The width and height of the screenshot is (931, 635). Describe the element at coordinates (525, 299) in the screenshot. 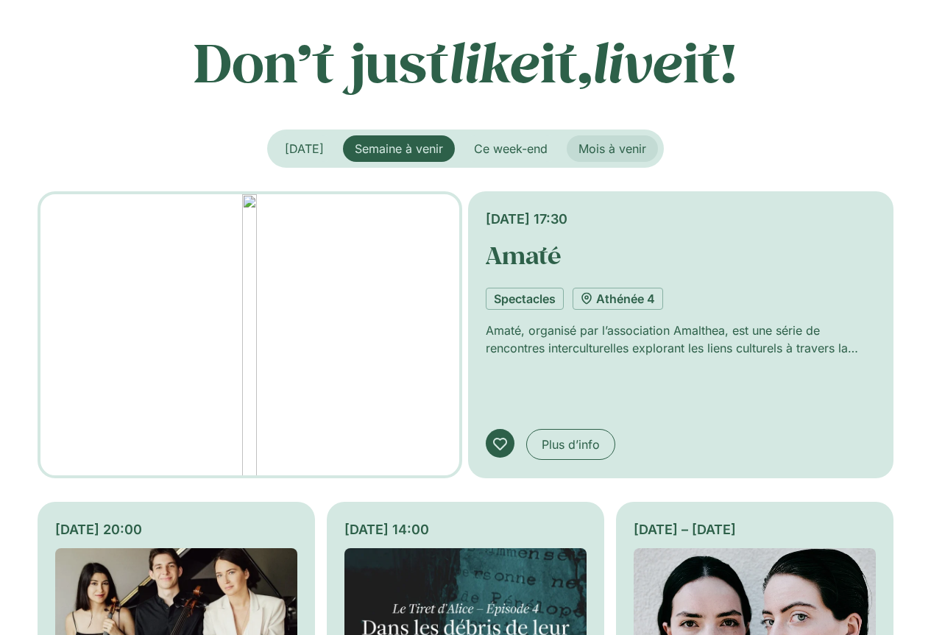

I see `a: Spectacles` at that location.